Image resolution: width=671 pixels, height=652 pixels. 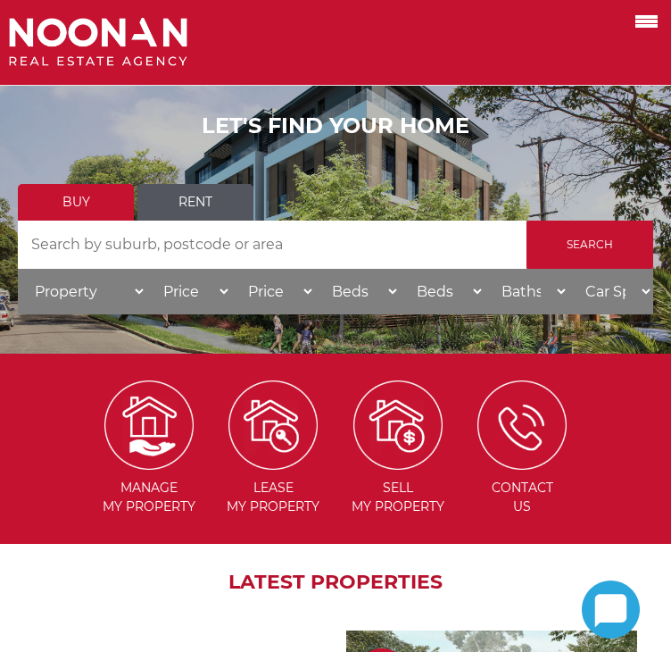 What do you see at coordinates (521, 465) in the screenshot?
I see `a: ICONS ContactUs` at bounding box center [521, 465].